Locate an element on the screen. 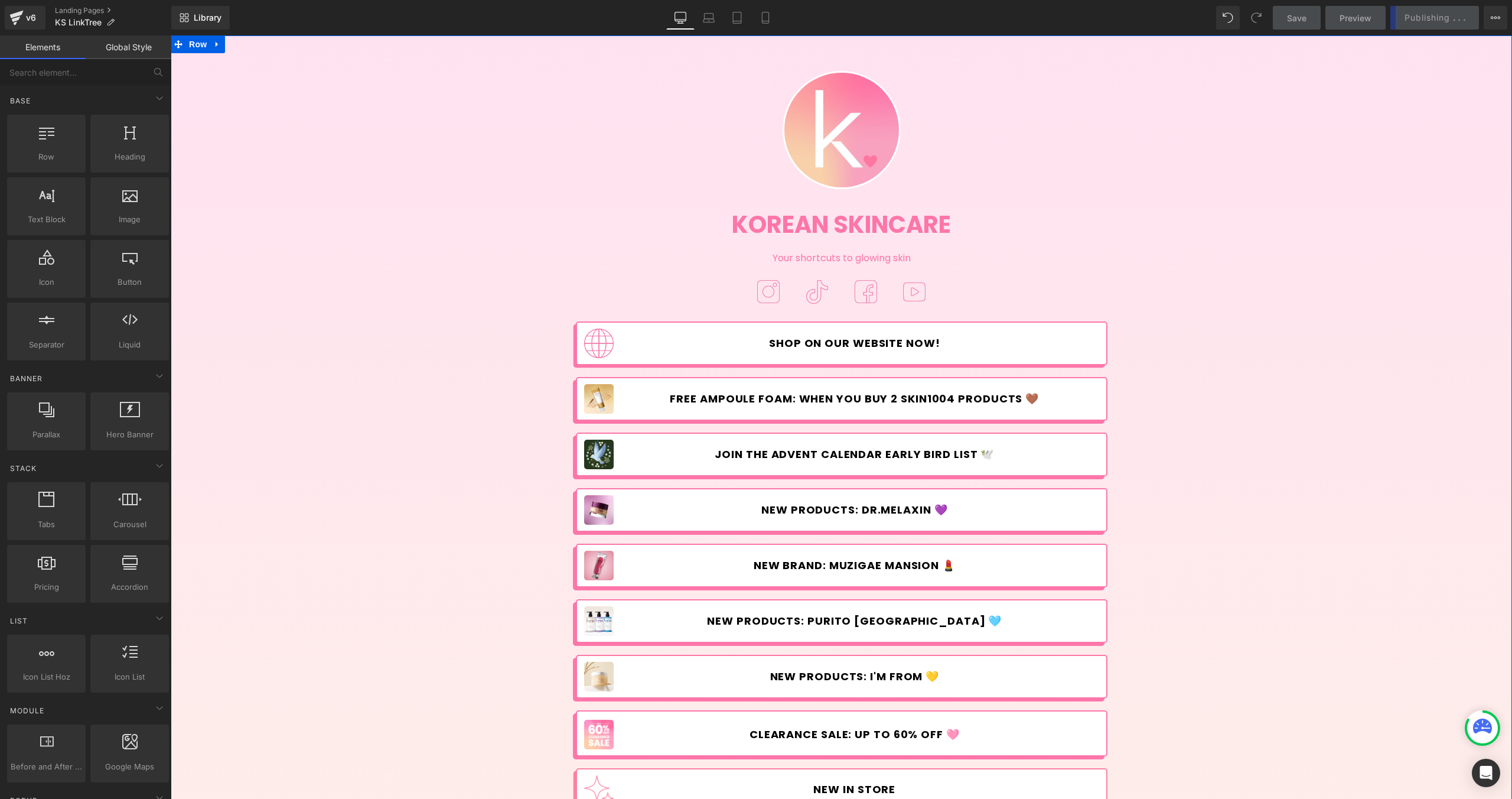 The image size is (1512, 799). img: Skin1004 is located at coordinates (429, 363).